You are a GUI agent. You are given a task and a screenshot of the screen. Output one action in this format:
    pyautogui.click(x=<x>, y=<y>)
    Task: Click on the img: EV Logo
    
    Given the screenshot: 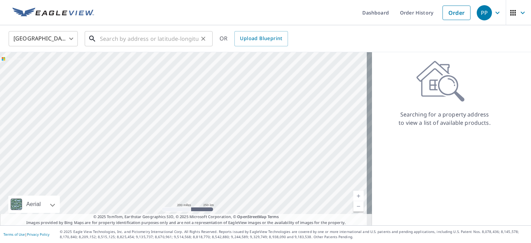 What is the action you would take?
    pyautogui.click(x=53, y=13)
    